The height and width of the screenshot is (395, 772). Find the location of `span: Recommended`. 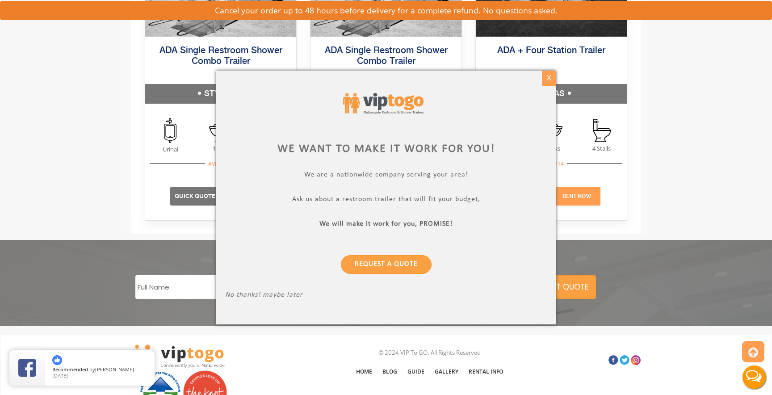

span: Recommended is located at coordinates (70, 369).